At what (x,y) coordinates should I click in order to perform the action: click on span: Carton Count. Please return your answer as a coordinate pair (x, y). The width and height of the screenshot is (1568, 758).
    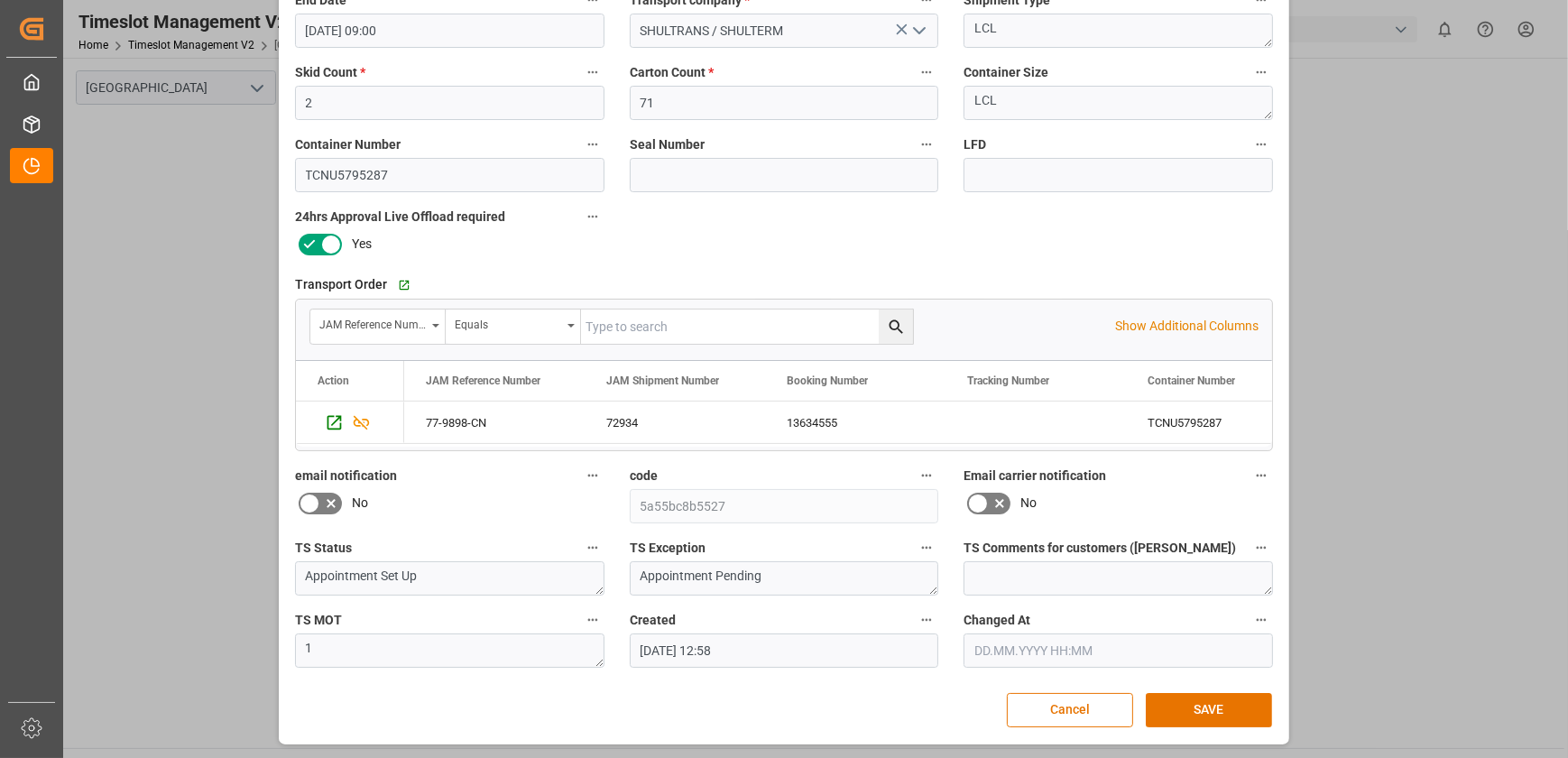
    Looking at the image, I should click on (671, 72).